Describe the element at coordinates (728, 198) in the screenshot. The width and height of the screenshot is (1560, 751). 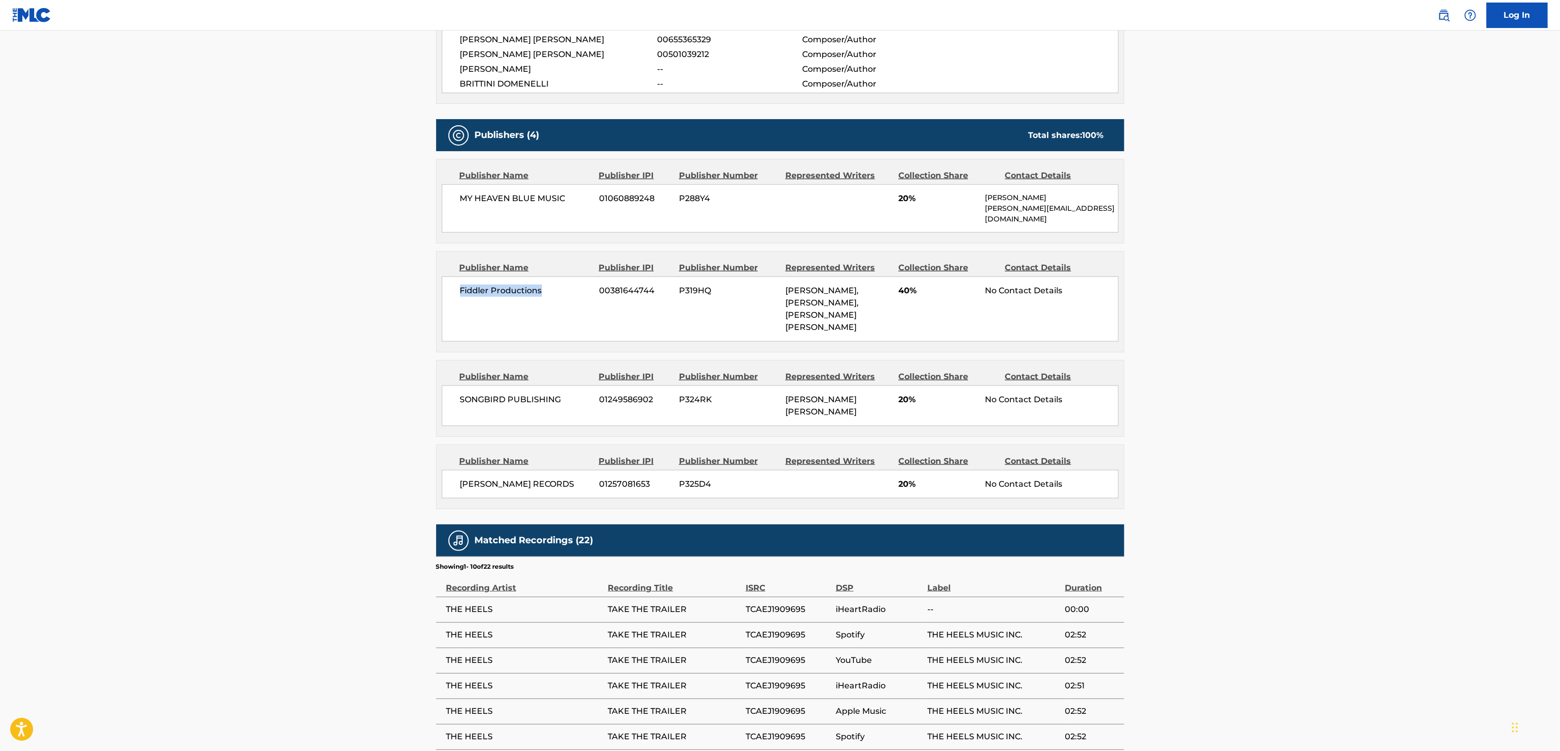
I see `span: P288Y4` at that location.